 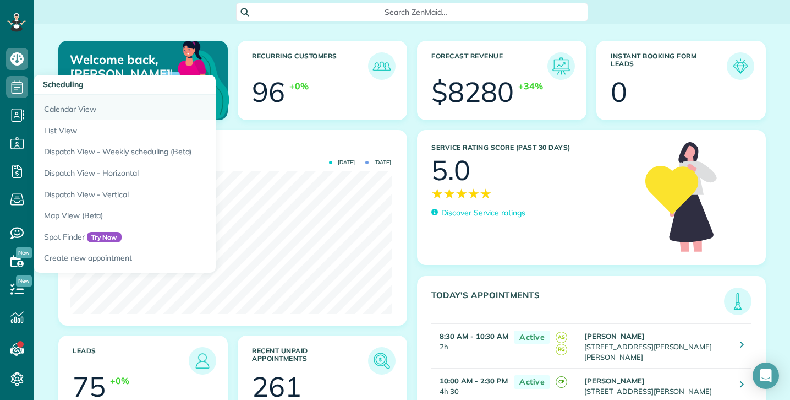 I want to click on div: +34%, so click(x=531, y=86).